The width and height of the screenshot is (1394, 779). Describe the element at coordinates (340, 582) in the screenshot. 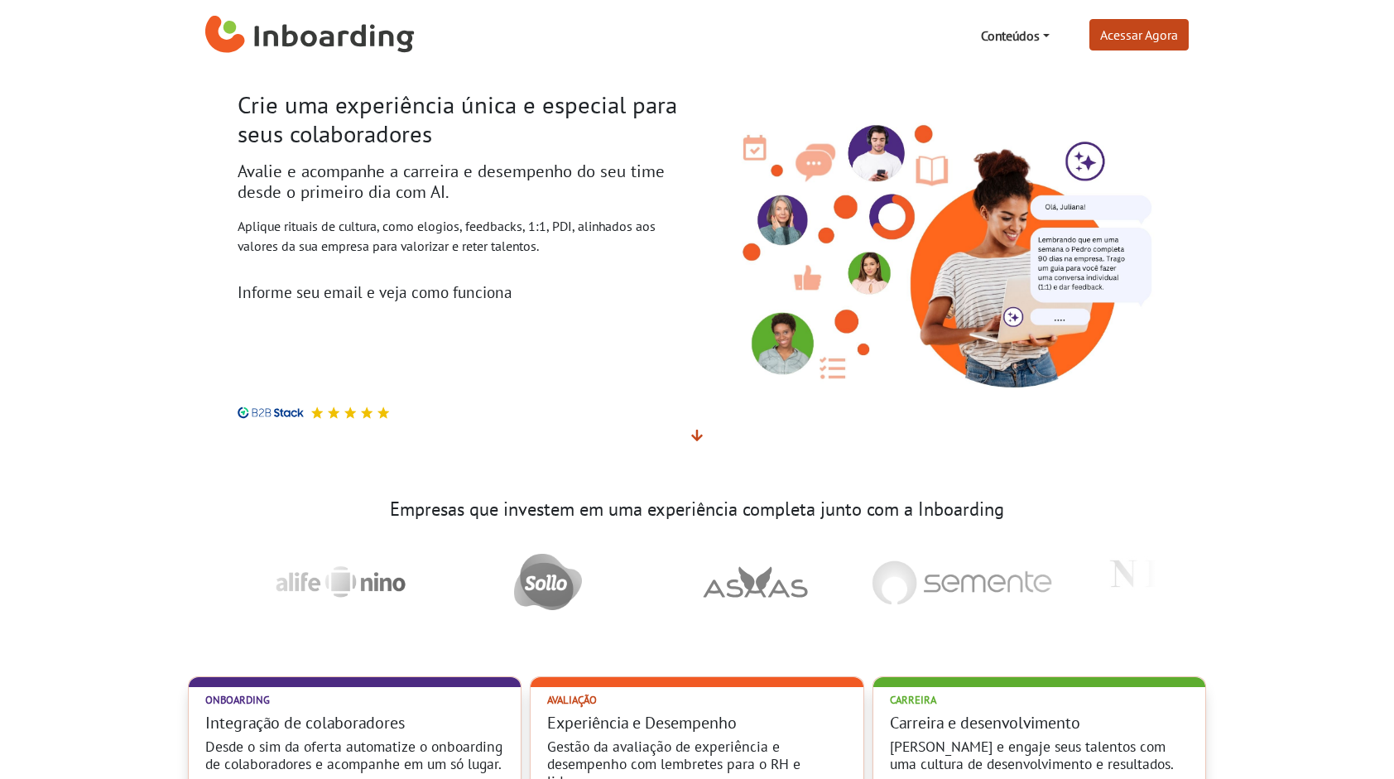

I see `img: Alife Nino` at that location.